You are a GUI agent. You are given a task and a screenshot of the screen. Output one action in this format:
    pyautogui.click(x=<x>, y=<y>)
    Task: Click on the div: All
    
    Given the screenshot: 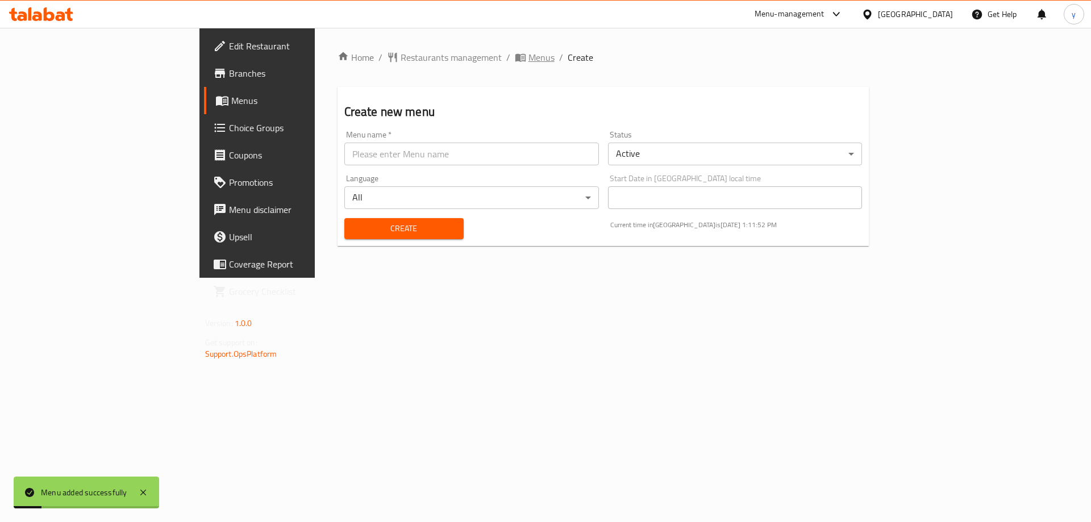 What is the action you would take?
    pyautogui.click(x=471, y=198)
    